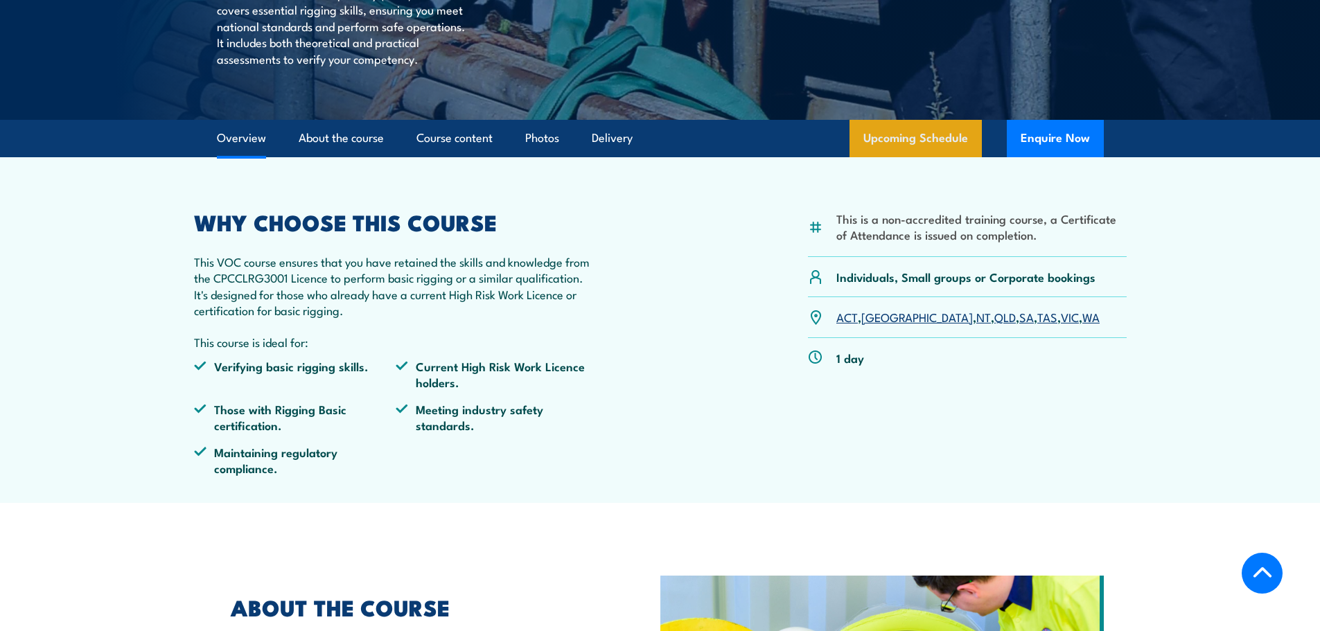 This screenshot has height=631, width=1320. Describe the element at coordinates (1026, 317) in the screenshot. I see `a: SA` at that location.